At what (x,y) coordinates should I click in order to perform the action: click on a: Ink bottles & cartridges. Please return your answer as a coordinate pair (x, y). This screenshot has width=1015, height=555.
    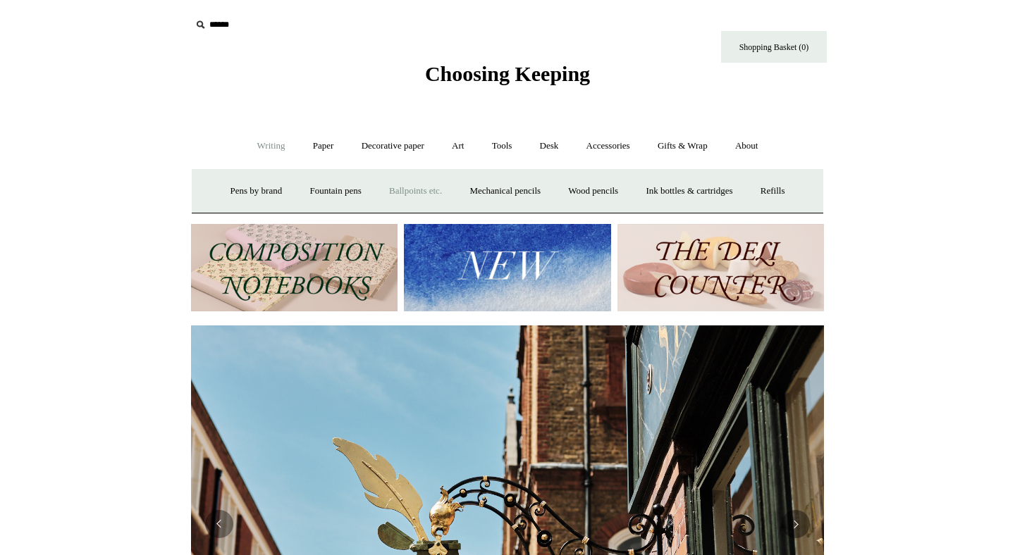
    Looking at the image, I should click on (688, 191).